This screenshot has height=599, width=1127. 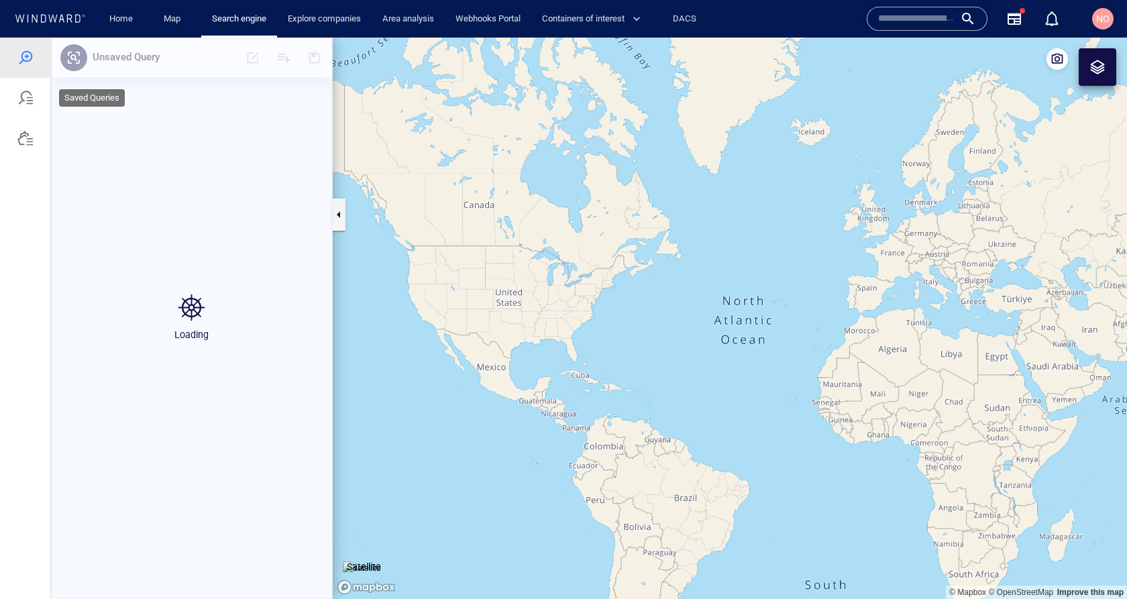 What do you see at coordinates (408, 19) in the screenshot?
I see `button: Area analysis` at bounding box center [408, 19].